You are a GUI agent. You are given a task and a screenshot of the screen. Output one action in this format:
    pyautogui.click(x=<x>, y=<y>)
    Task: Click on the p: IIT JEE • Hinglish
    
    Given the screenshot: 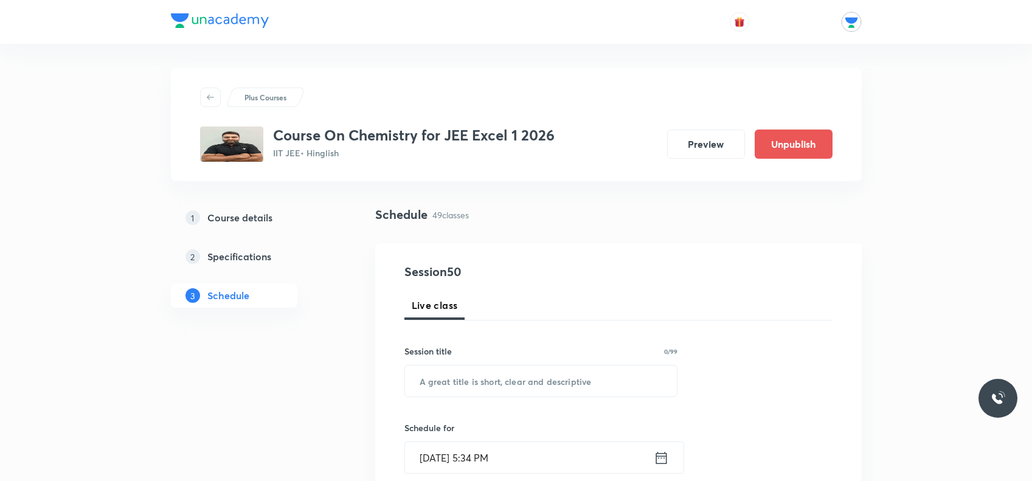 What is the action you would take?
    pyautogui.click(x=414, y=153)
    